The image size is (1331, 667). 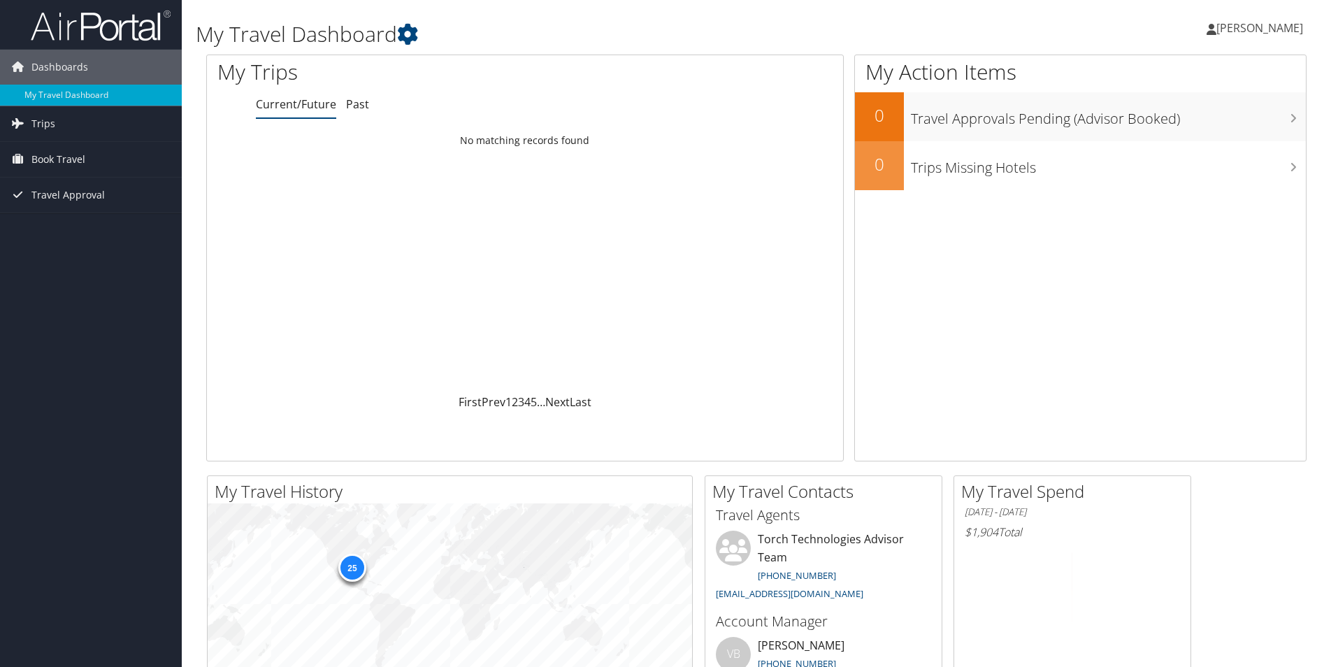 What do you see at coordinates (569, 34) in the screenshot?
I see `h1: My Travel Dashboard` at bounding box center [569, 34].